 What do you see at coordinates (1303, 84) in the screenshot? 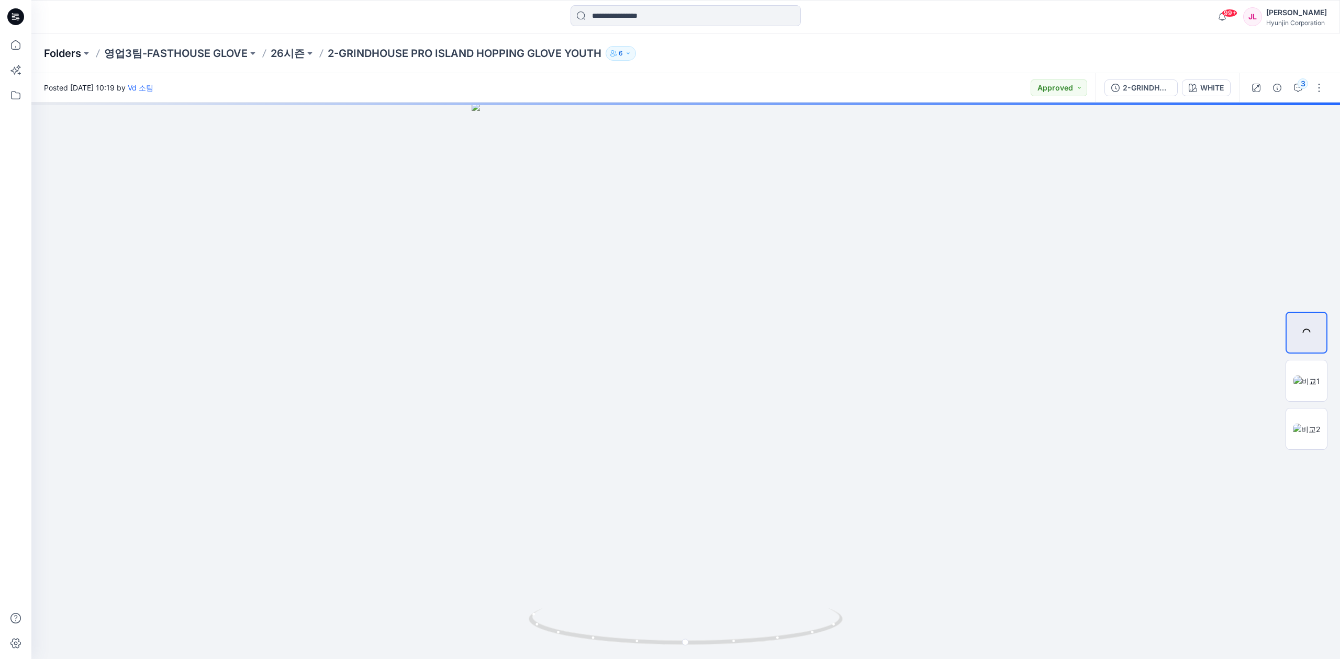
I see `div: 3` at bounding box center [1303, 84].